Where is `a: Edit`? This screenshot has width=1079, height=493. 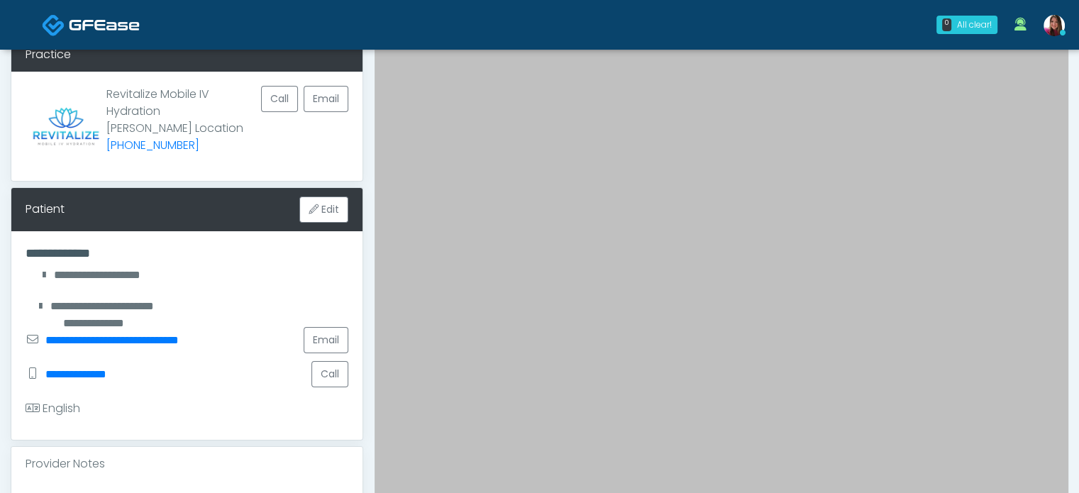 a: Edit is located at coordinates (323, 209).